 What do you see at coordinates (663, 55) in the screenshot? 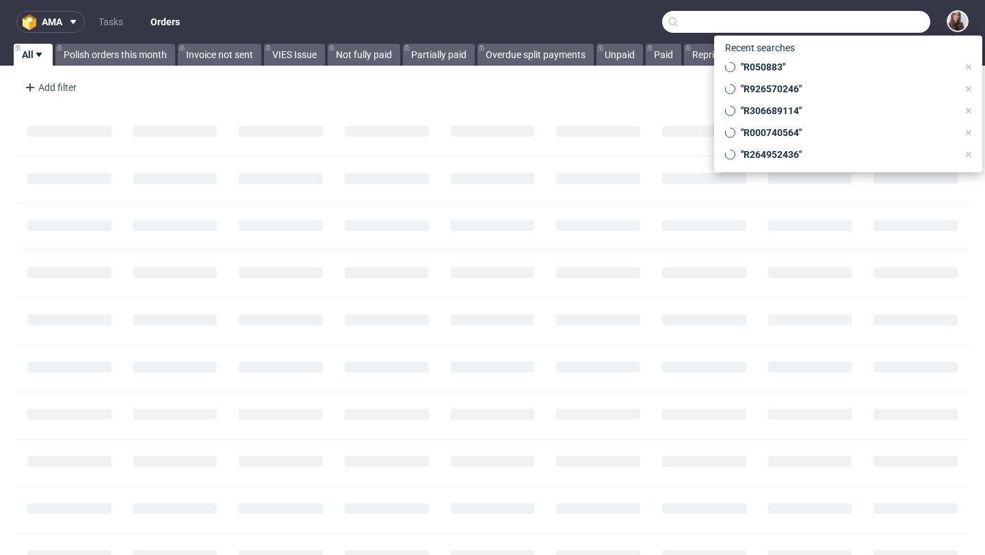
I see `a: Paid` at bounding box center [663, 55].